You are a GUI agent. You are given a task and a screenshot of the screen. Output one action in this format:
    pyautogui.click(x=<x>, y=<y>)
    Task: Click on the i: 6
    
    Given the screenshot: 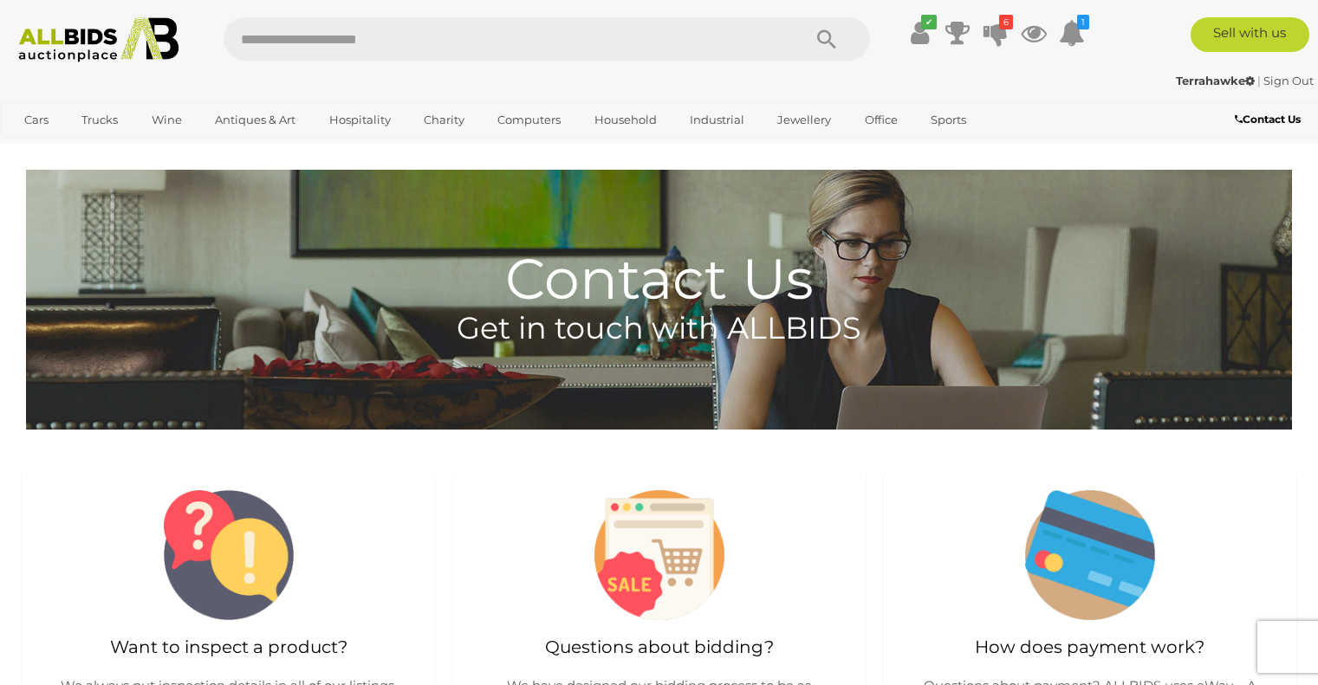 What is the action you would take?
    pyautogui.click(x=1006, y=22)
    